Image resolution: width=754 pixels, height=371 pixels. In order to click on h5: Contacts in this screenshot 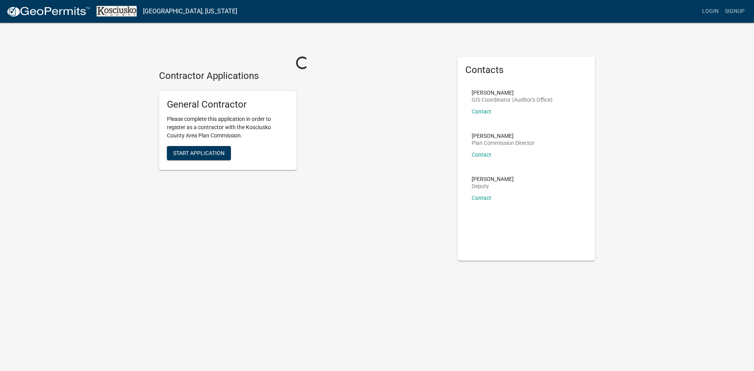, I will do `click(526, 70)`.